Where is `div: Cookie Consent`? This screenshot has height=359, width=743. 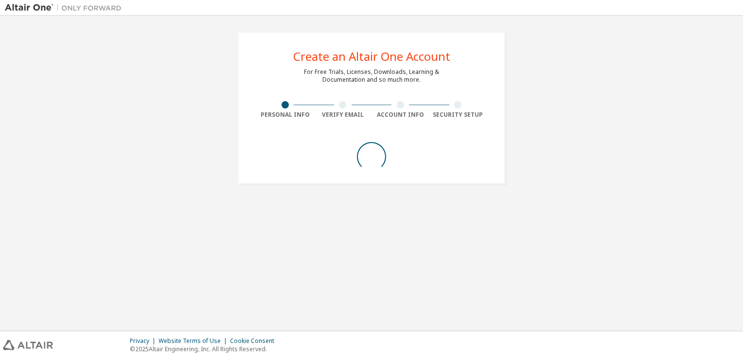
div: Cookie Consent is located at coordinates (255, 341).